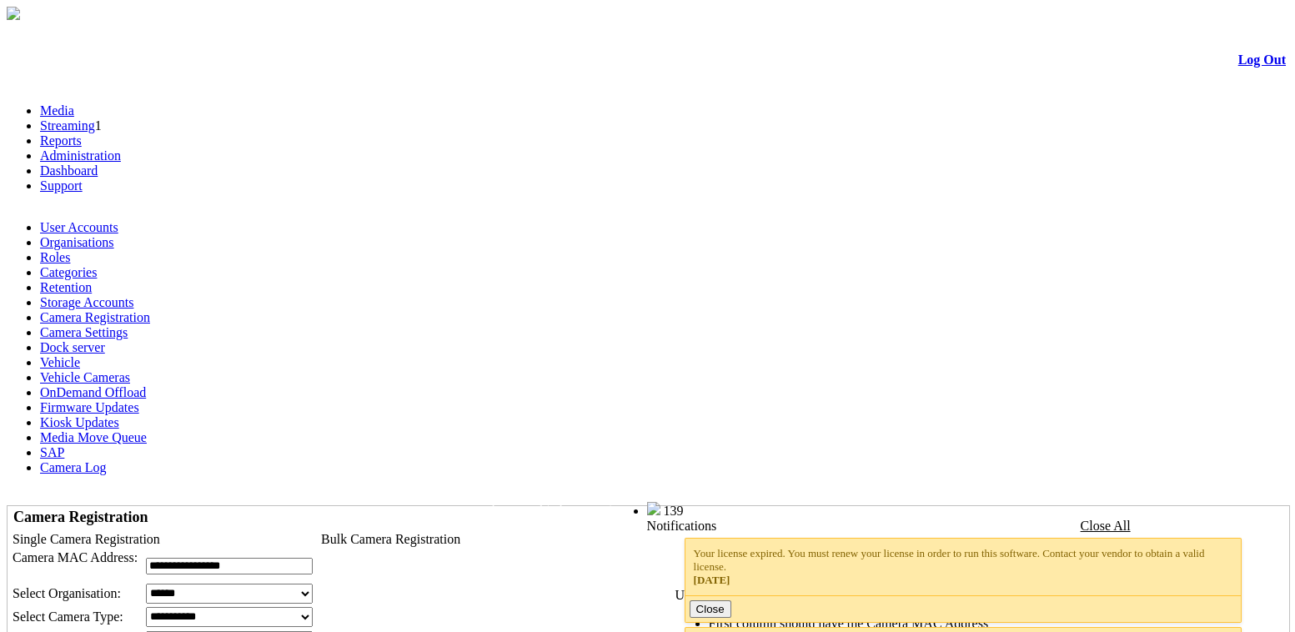  I want to click on span: Single Camera Registration, so click(86, 539).